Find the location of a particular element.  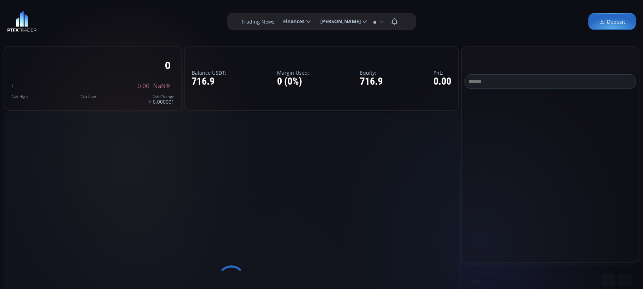

div: 24h High is located at coordinates (20, 97).